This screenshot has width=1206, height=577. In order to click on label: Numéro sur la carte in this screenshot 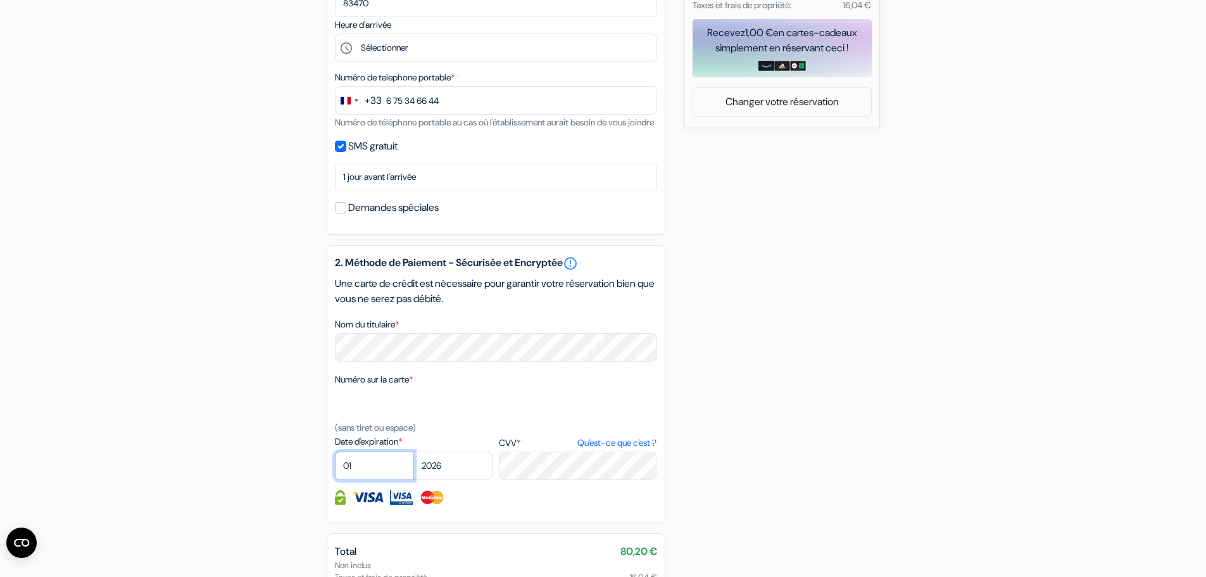, I will do `click(374, 379)`.